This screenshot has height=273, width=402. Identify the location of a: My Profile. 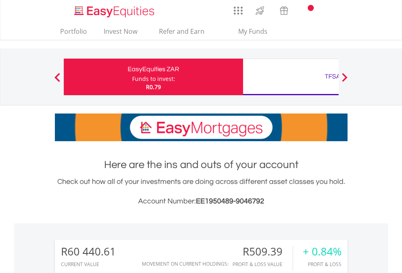
(348, 11).